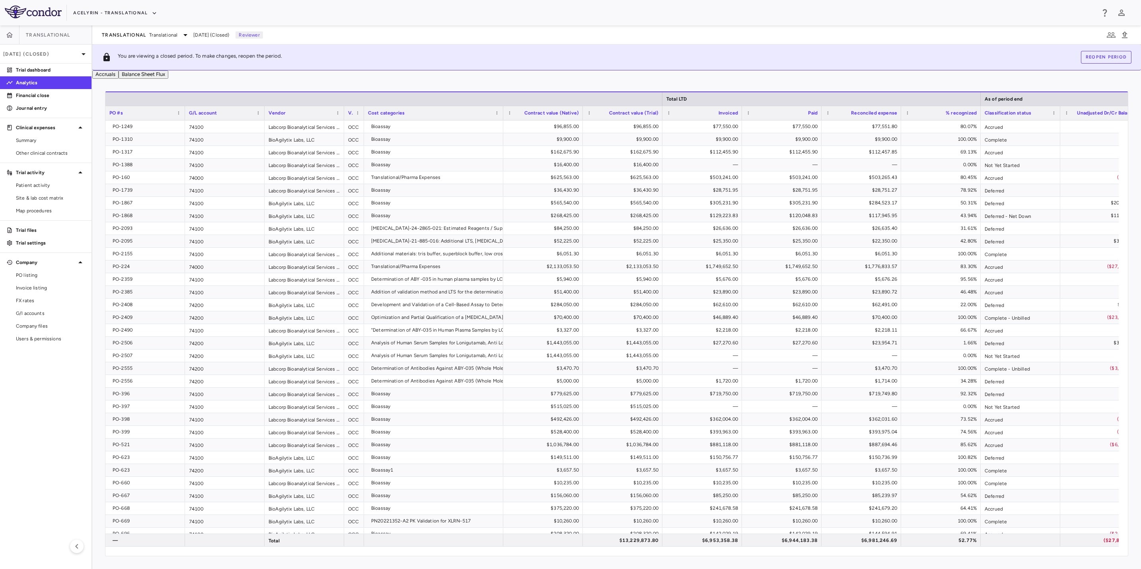  What do you see at coordinates (545, 216) in the screenshot?
I see `div: $268,425.00` at bounding box center [545, 216].